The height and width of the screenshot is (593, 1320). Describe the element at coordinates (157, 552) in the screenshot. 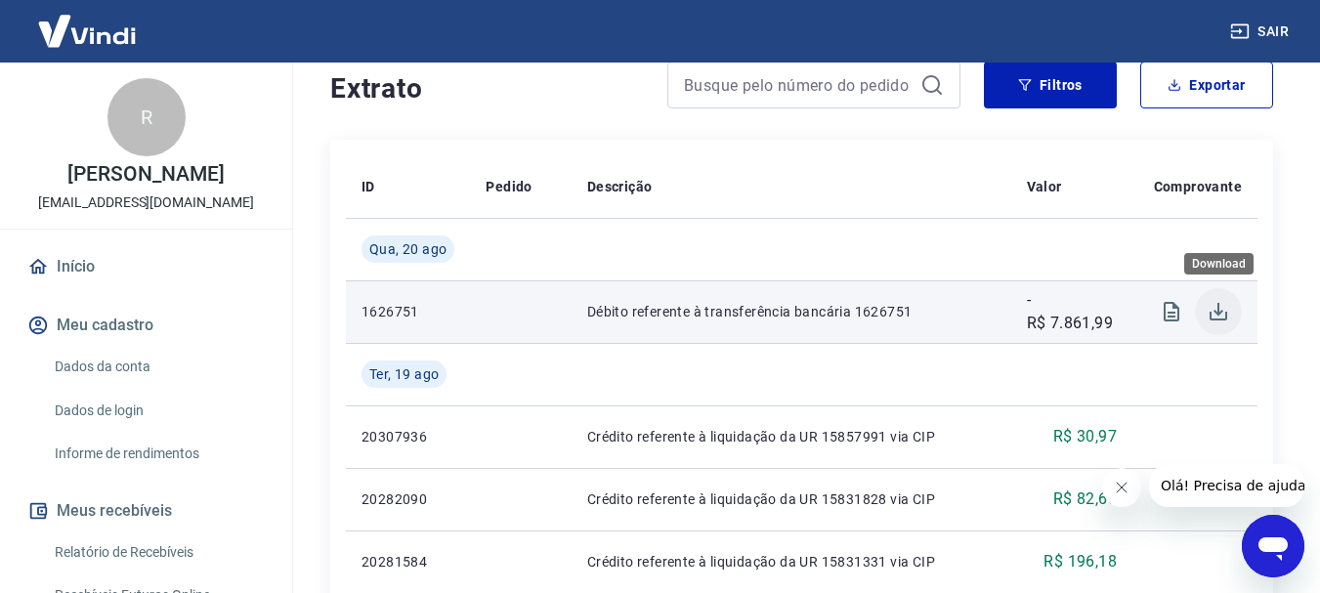

I see `a: Relatório de Recebíveis` at that location.